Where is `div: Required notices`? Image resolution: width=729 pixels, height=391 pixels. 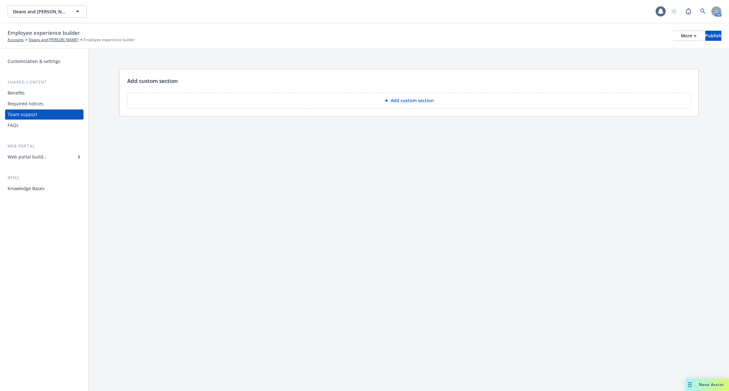 div: Required notices is located at coordinates (26, 104).